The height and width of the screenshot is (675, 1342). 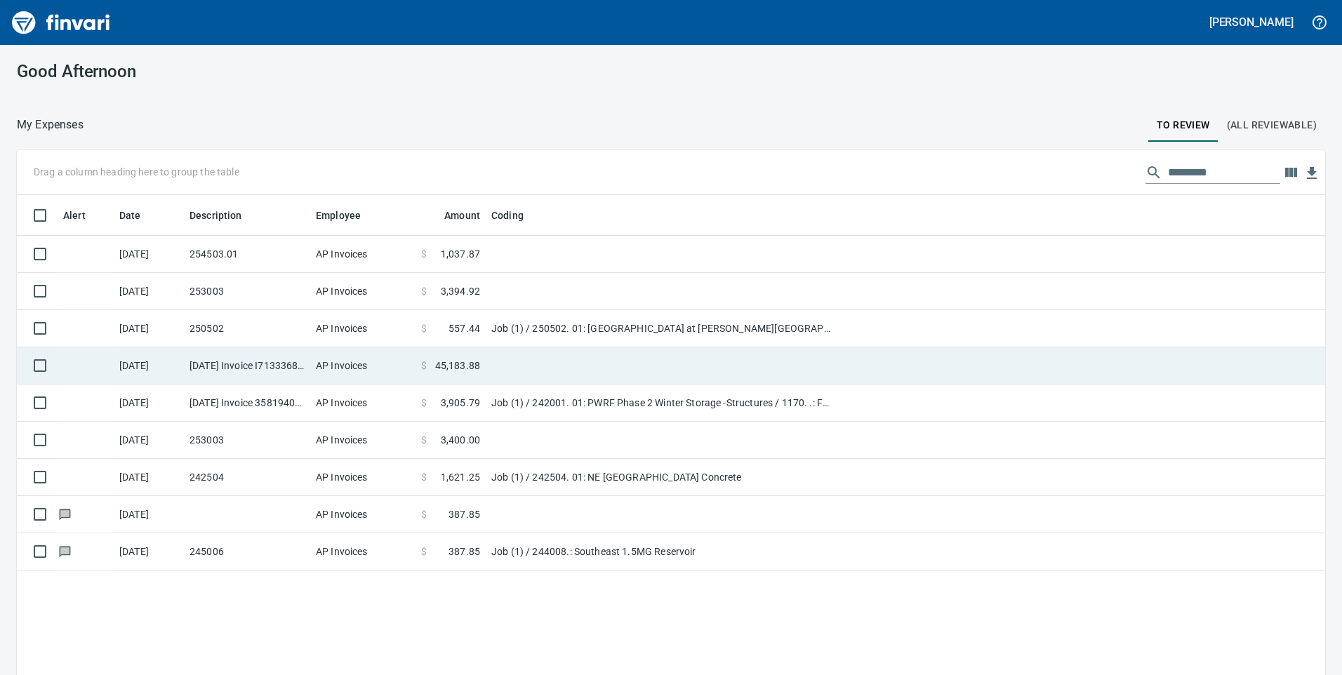 What do you see at coordinates (61, 22) in the screenshot?
I see `a: Finvari` at bounding box center [61, 22].